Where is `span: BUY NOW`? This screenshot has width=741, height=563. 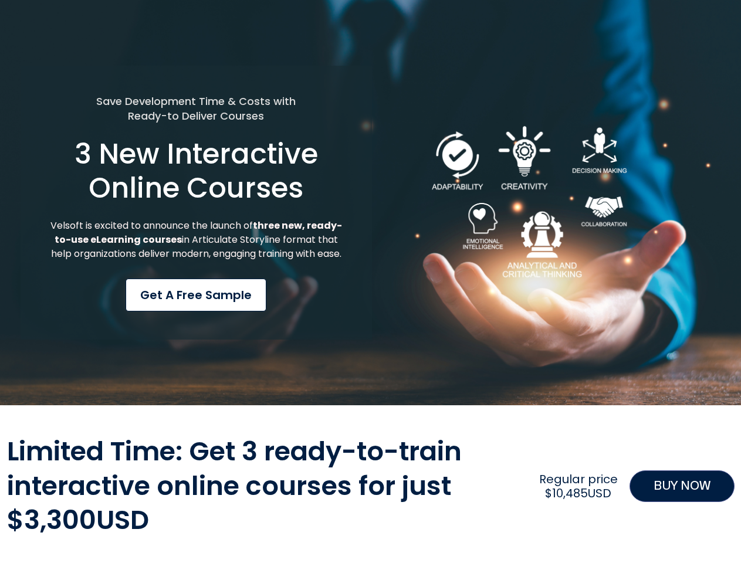 span: BUY NOW is located at coordinates (681, 486).